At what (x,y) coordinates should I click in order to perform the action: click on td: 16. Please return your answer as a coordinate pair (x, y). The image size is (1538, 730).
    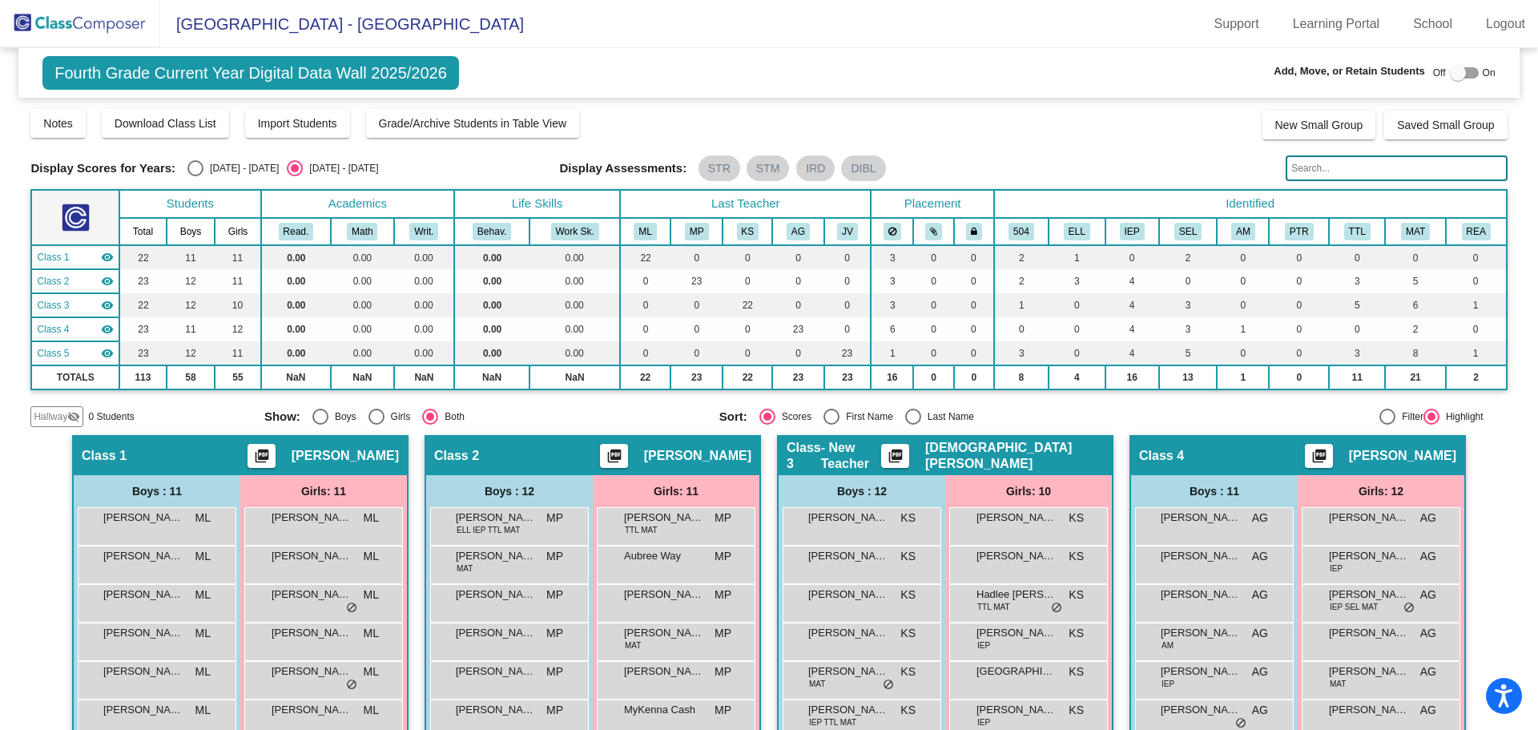
    Looking at the image, I should click on (1132, 377).